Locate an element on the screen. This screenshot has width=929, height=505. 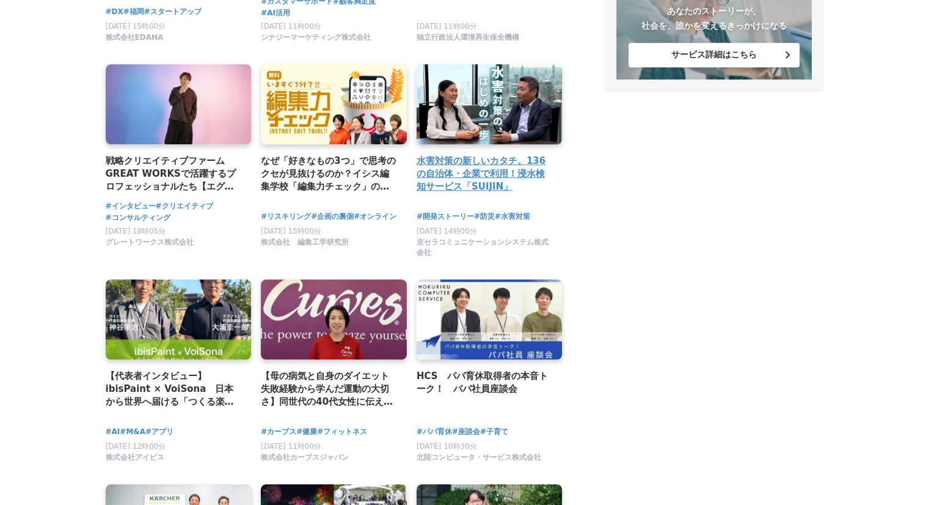
a: グレートワークス株式会社 is located at coordinates (150, 245).